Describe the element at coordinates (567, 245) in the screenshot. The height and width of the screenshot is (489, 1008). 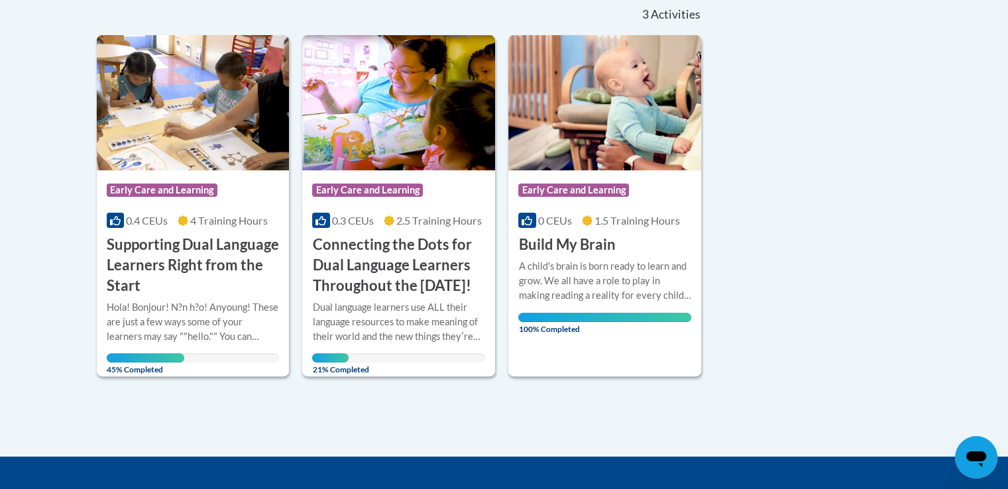
I see `h3: Build My Brain` at that location.